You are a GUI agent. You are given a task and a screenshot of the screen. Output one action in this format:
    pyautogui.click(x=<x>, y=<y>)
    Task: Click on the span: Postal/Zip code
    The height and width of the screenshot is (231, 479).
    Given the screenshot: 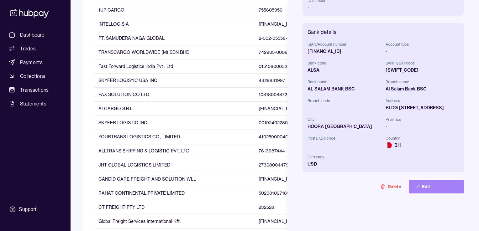 What is the action you would take?
    pyautogui.click(x=344, y=139)
    